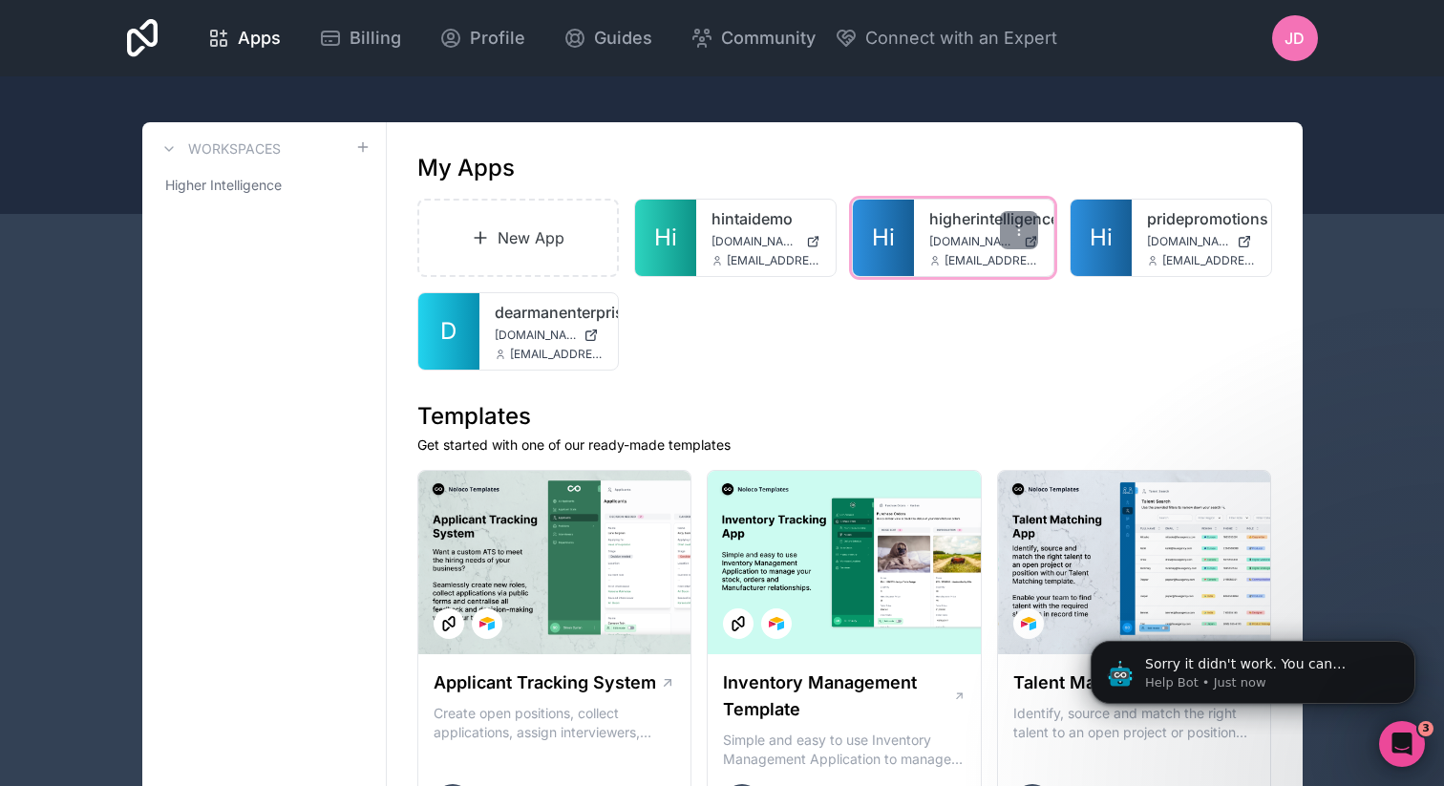  Describe the element at coordinates (125, 25) in the screenshot. I see `h1: Help Bot` at that location.